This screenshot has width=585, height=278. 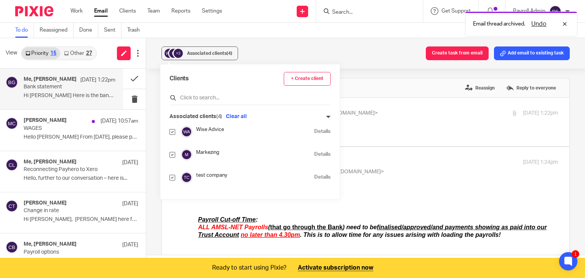 I want to click on u: finalised/approved/, so click(x=206, y=34).